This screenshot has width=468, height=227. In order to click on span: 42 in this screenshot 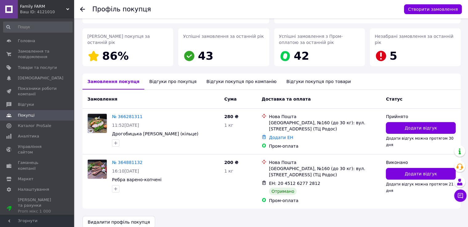, I will do `click(302, 56)`.